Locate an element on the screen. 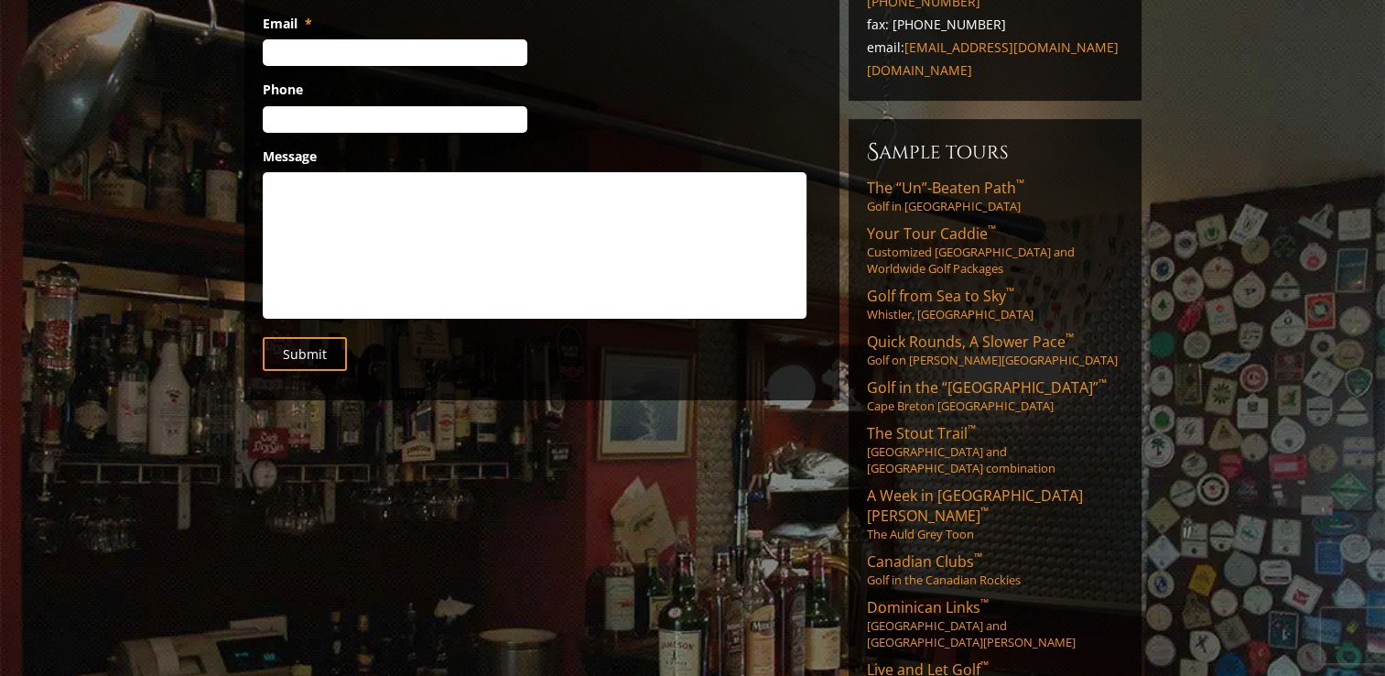  span: The Stout Trail is located at coordinates (921, 433).